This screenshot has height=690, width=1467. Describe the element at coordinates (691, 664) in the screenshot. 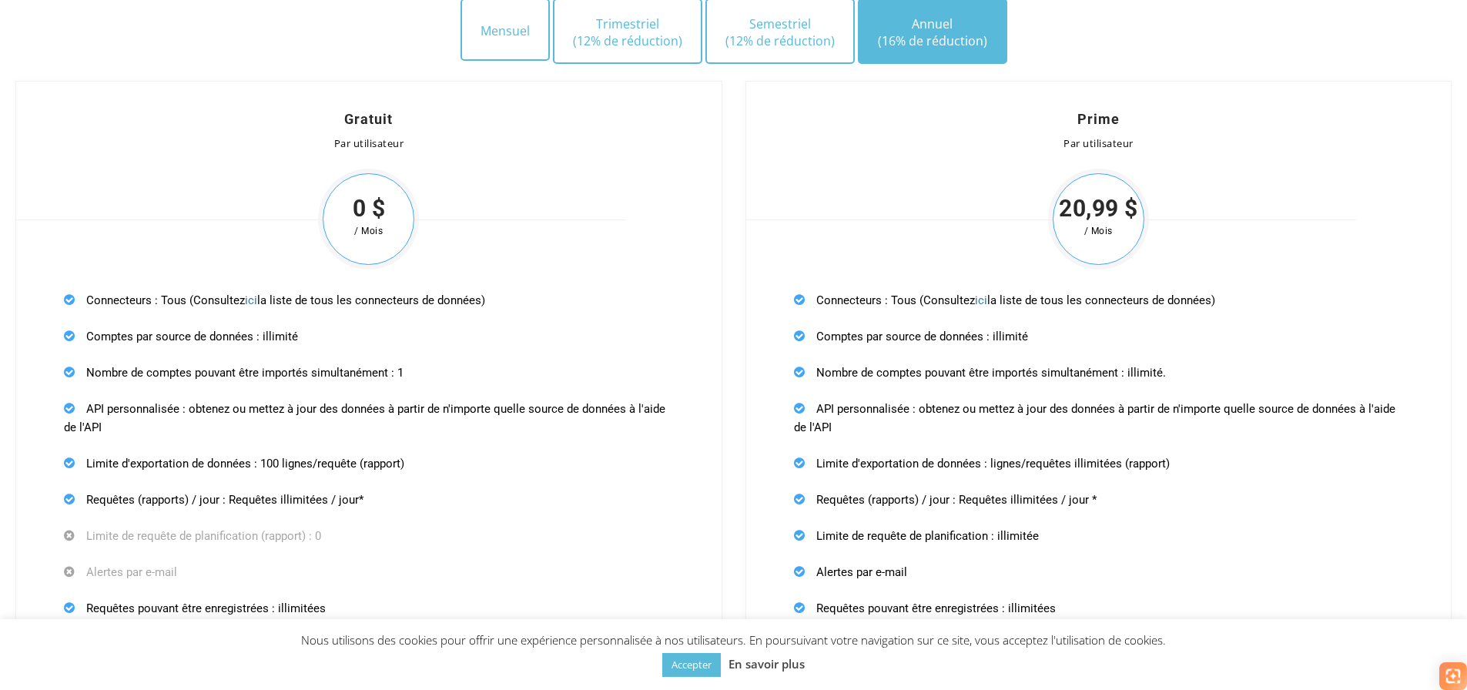

I see `a: Accepter` at that location.